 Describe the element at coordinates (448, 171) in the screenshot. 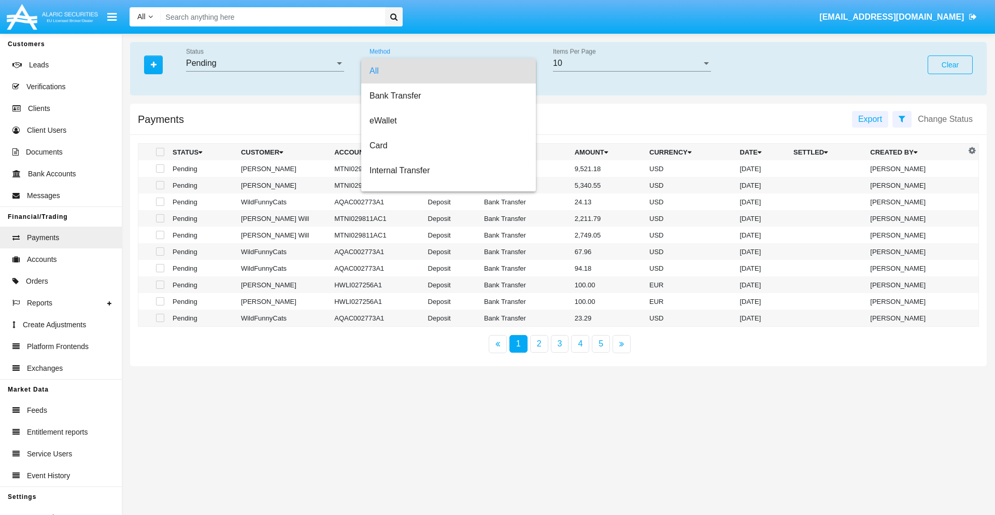

I see `span: Internal Transfer` at that location.